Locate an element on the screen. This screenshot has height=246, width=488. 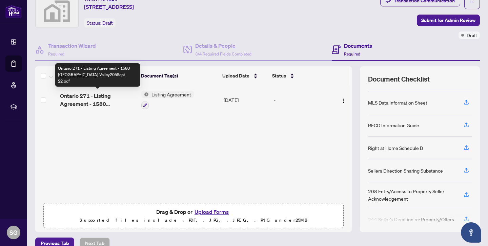
h4: Documents is located at coordinates (358, 46).